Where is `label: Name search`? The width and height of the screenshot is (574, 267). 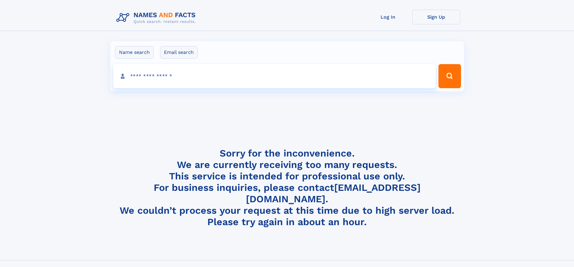
label: Name search is located at coordinates (134, 52).